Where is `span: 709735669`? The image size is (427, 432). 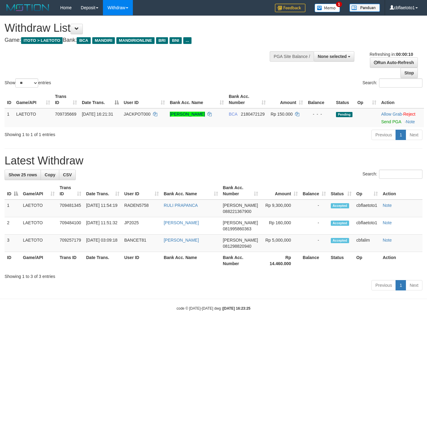
span: 709735669 is located at coordinates (66, 114).